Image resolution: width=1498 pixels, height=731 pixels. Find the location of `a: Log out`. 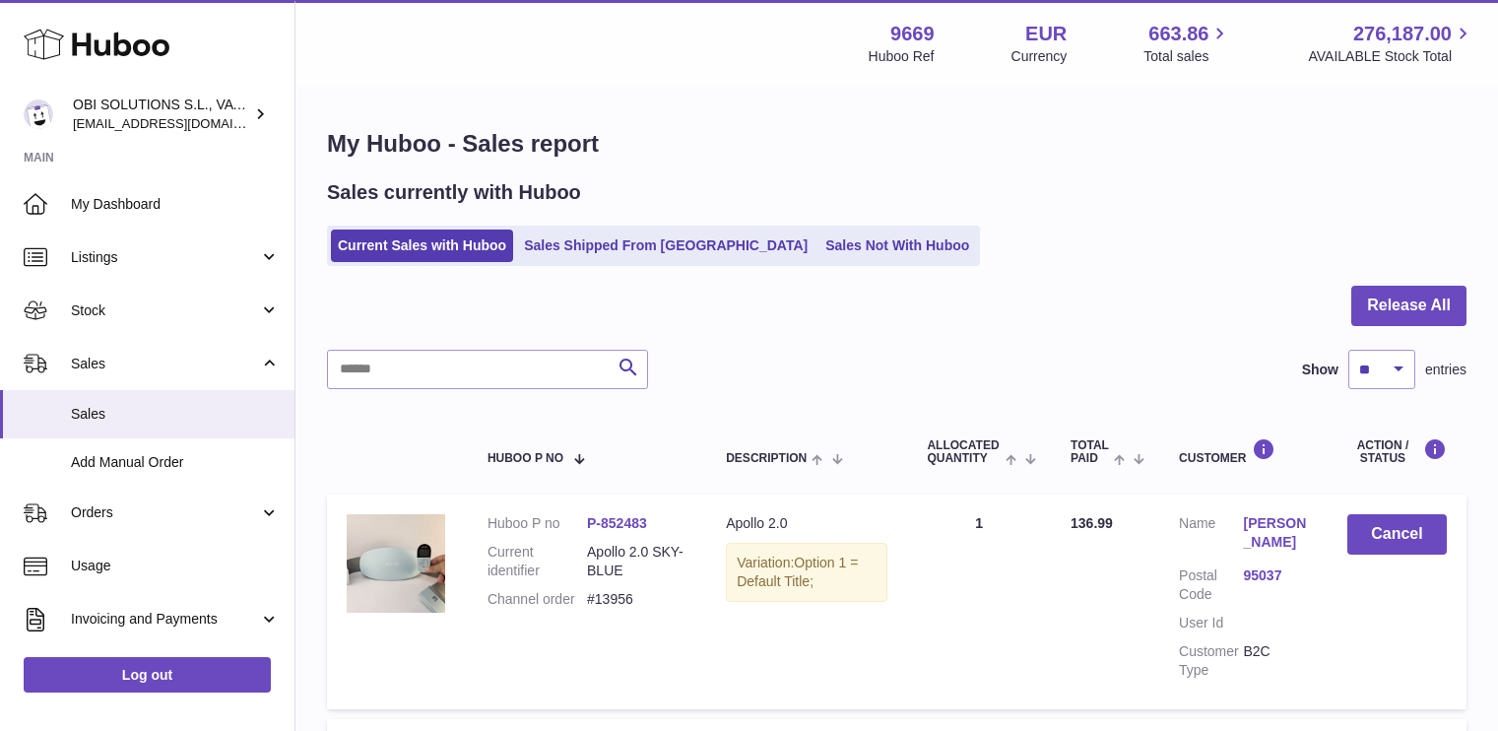

a: Log out is located at coordinates (147, 675).